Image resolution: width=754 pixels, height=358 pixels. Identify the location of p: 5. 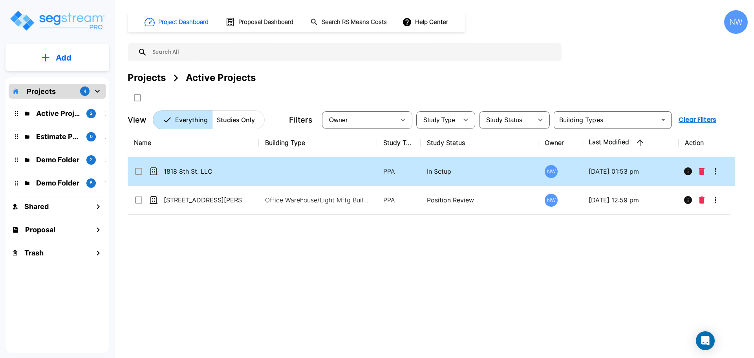
(91, 183).